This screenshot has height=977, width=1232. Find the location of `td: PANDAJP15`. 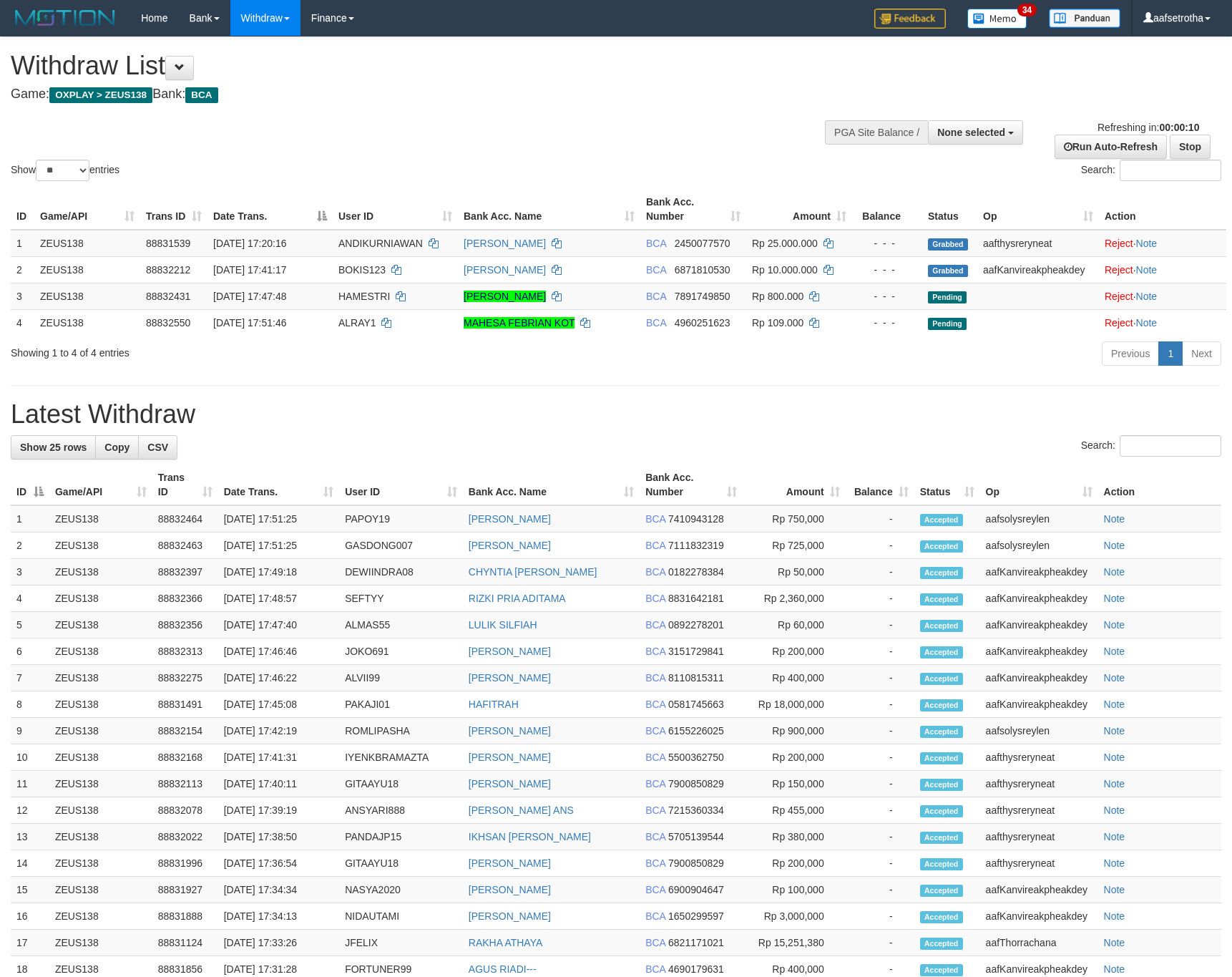

td: PANDAJP15 is located at coordinates (401, 836).